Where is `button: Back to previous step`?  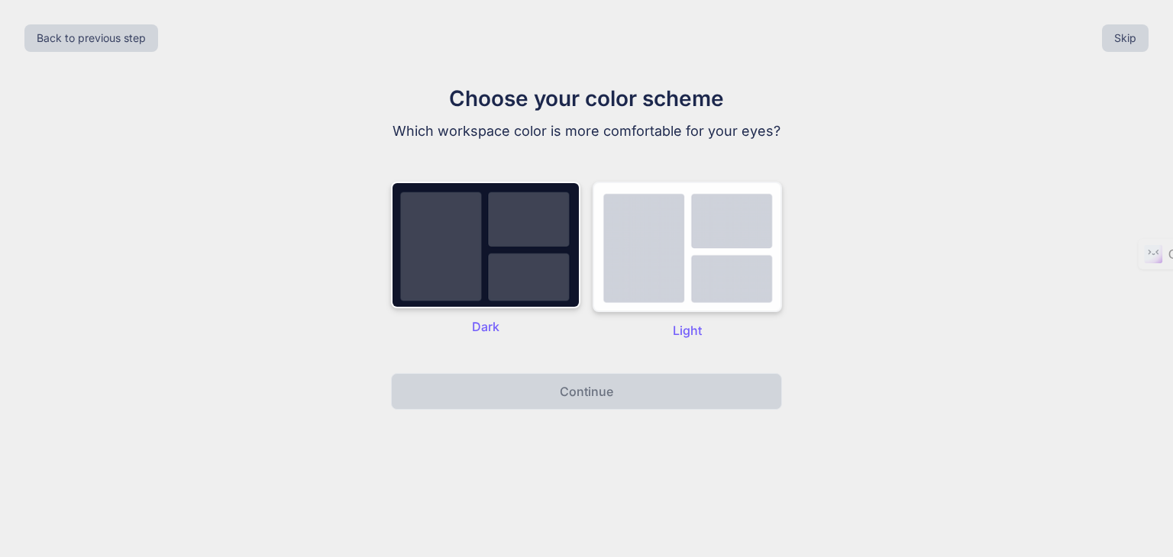 button: Back to previous step is located at coordinates (91, 38).